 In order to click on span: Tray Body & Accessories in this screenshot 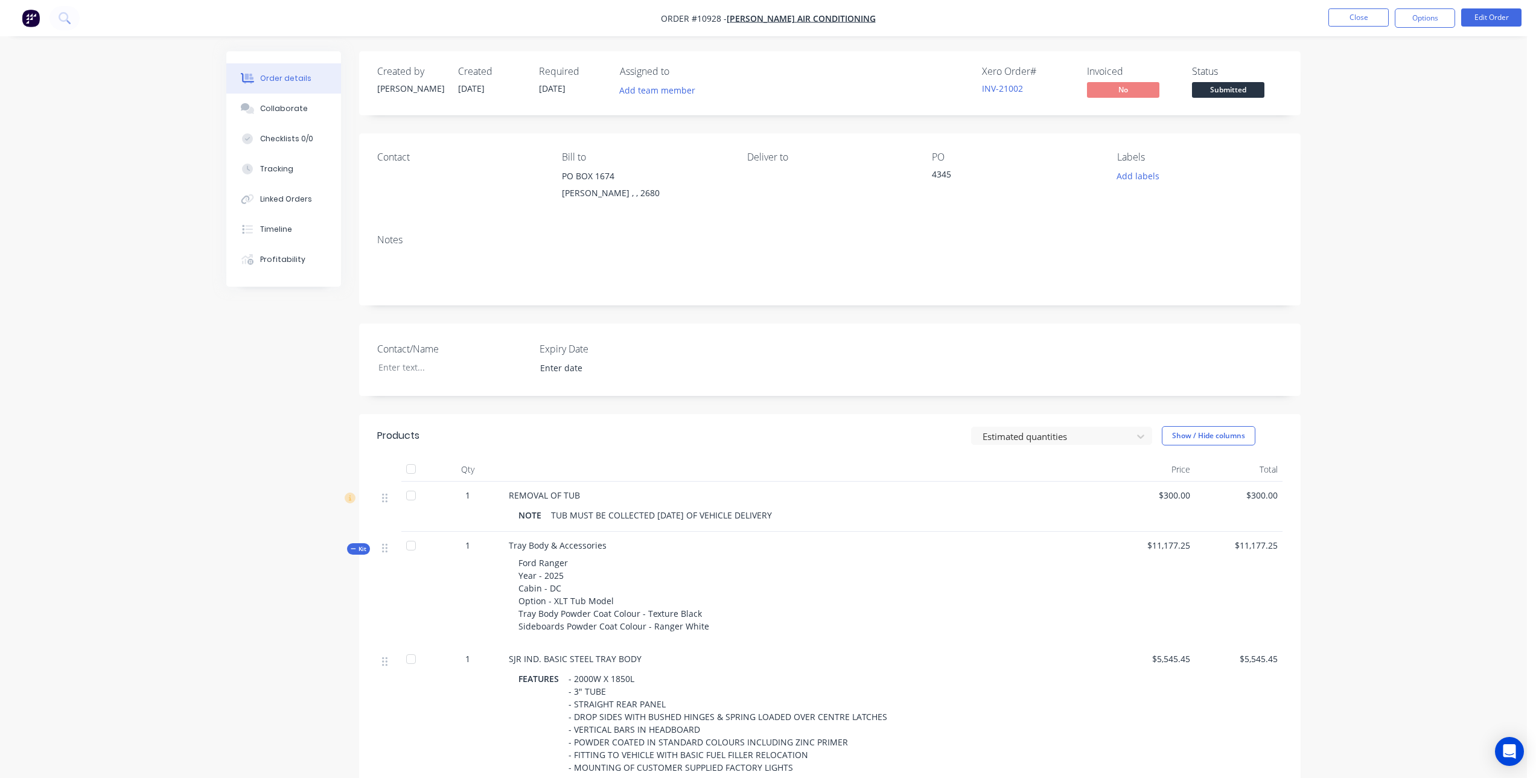, I will do `click(558, 545)`.